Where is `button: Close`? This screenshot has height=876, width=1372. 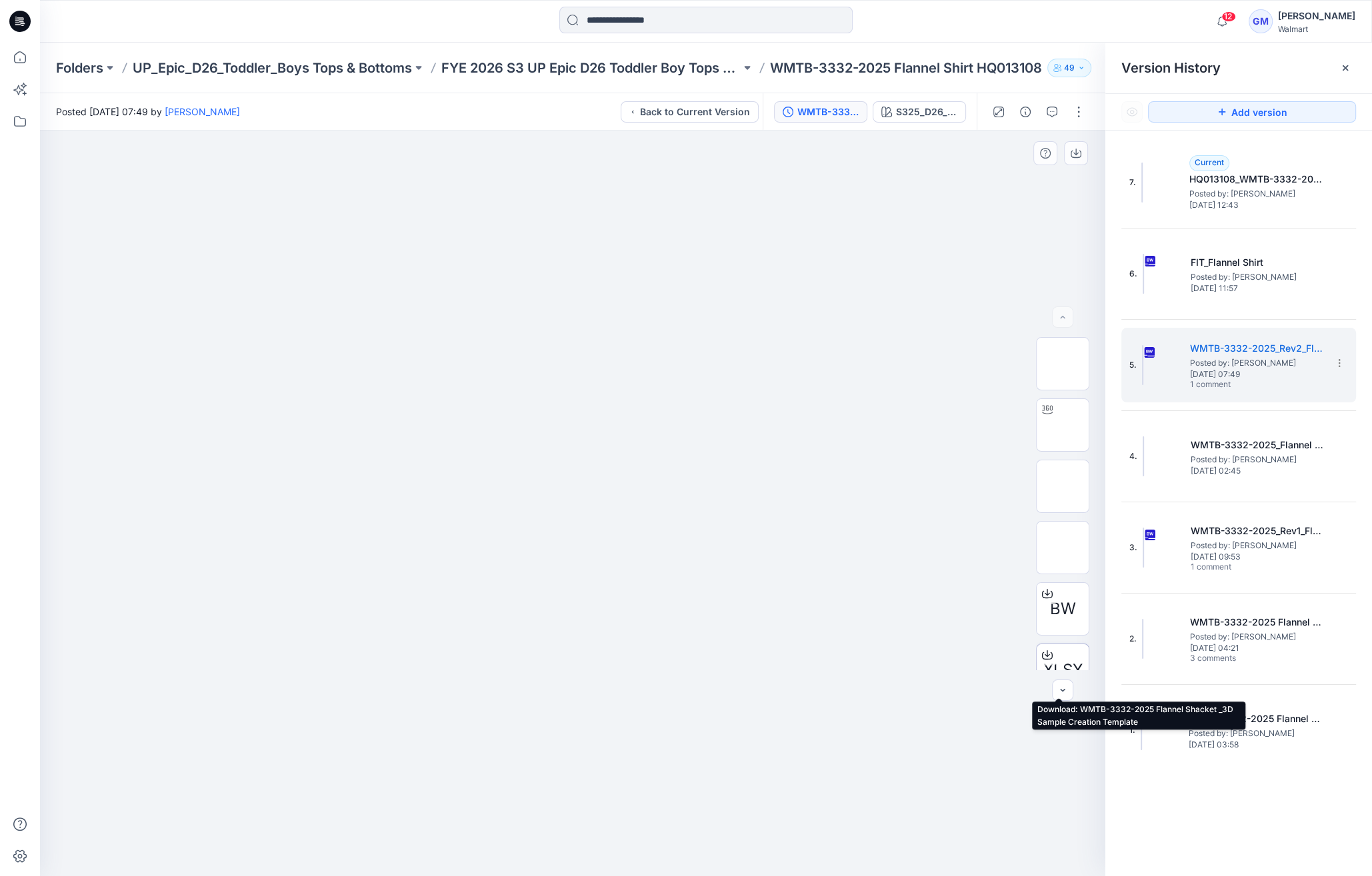
button: Close is located at coordinates (1345, 68).